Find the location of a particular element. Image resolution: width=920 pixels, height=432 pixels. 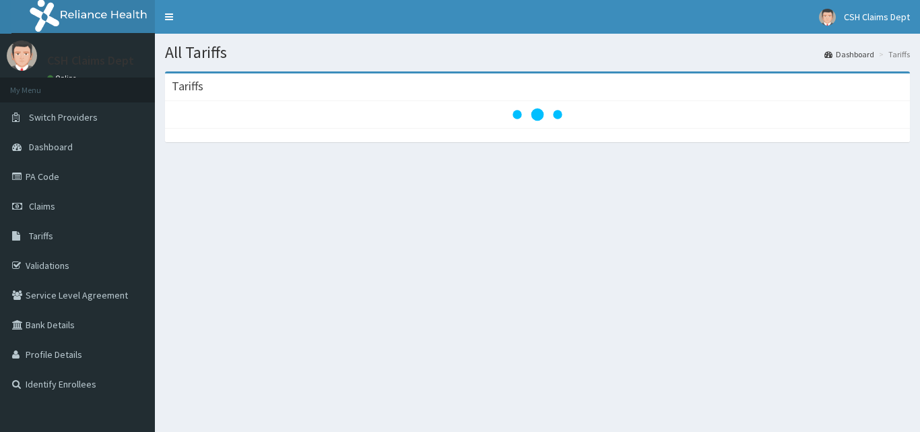

span: Tariffs is located at coordinates (41, 236).